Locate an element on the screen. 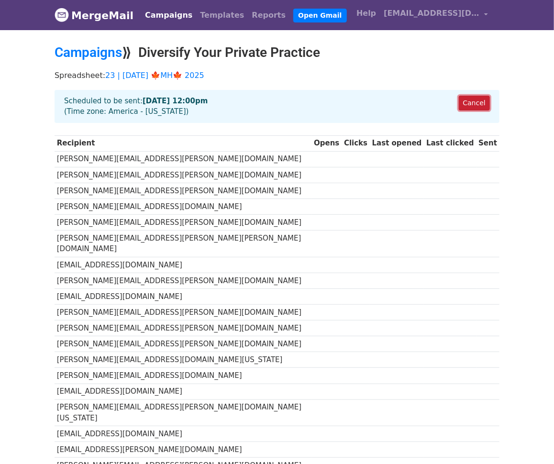 The height and width of the screenshot is (464, 554). a: Cancel is located at coordinates (474, 103).